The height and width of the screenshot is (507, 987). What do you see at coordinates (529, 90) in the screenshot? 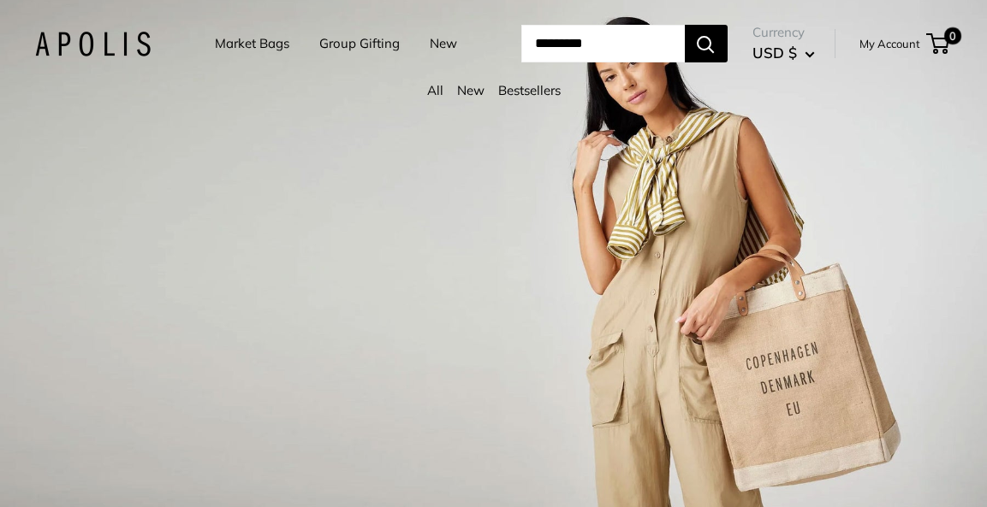
I see `a: Bestsellers` at bounding box center [529, 90].